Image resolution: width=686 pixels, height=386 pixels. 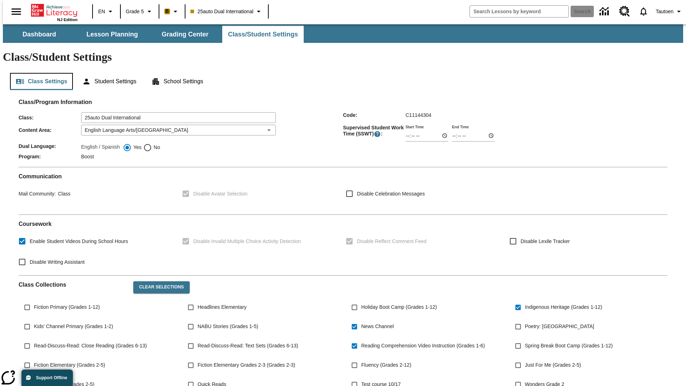 What do you see at coordinates (140, 11) in the screenshot?
I see `button: Grade: Grade 5, Select a grade` at bounding box center [140, 11].